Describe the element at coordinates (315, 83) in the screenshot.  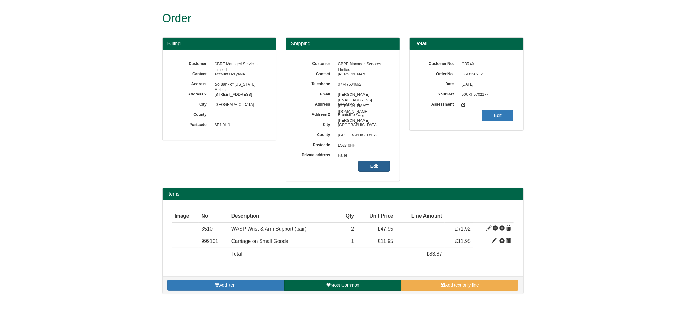
I see `label: Telephone` at that location.